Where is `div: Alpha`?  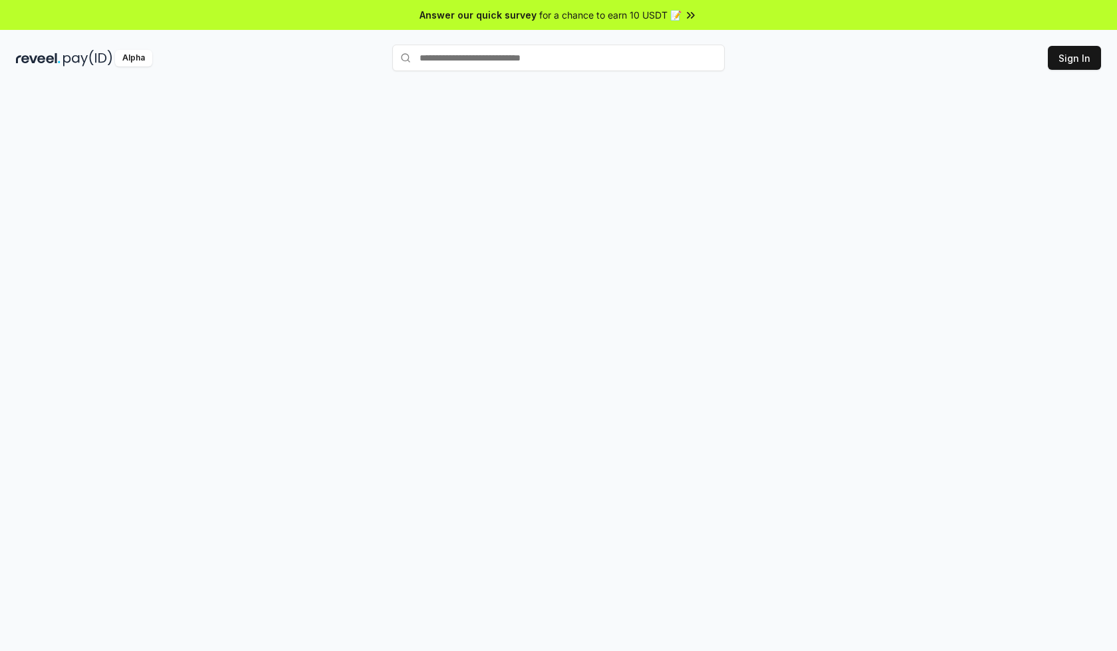
div: Alpha is located at coordinates (134, 58).